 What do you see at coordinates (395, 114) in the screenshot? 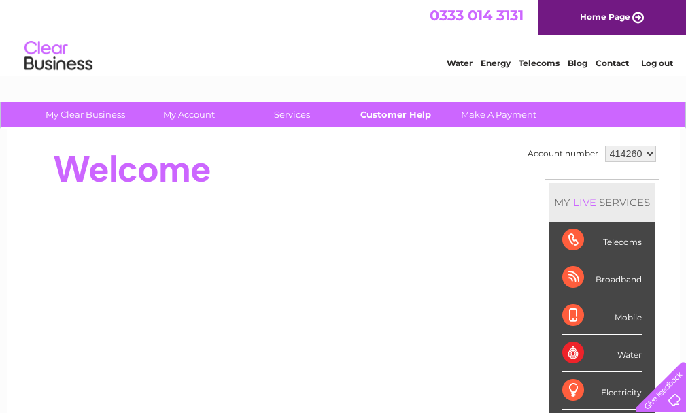
I see `a: Customer Help` at bounding box center [395, 114].